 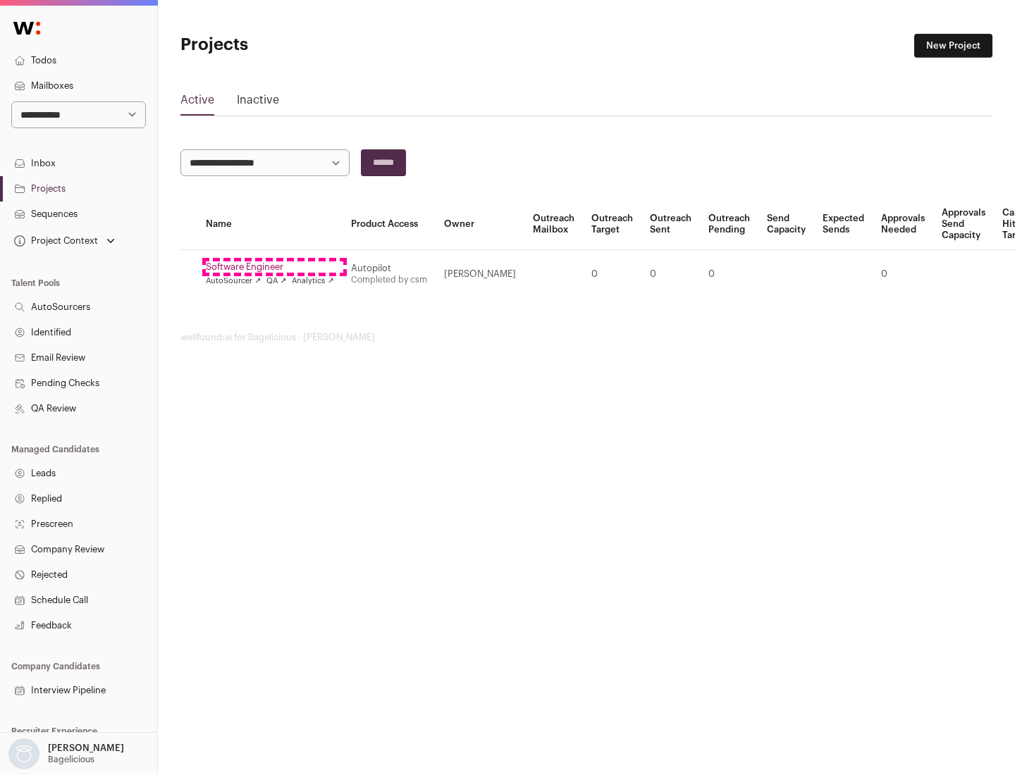 I want to click on th: Outreach Pending, so click(x=729, y=224).